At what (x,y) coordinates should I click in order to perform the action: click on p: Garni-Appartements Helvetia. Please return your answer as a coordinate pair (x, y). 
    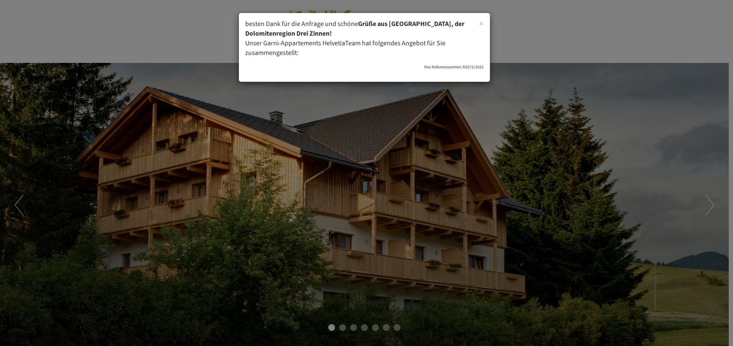
    Looking at the image, I should click on (364, 38).